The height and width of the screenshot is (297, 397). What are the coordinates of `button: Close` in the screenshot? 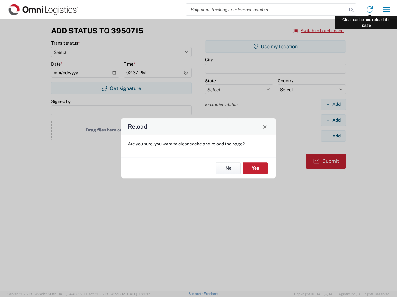 It's located at (265, 127).